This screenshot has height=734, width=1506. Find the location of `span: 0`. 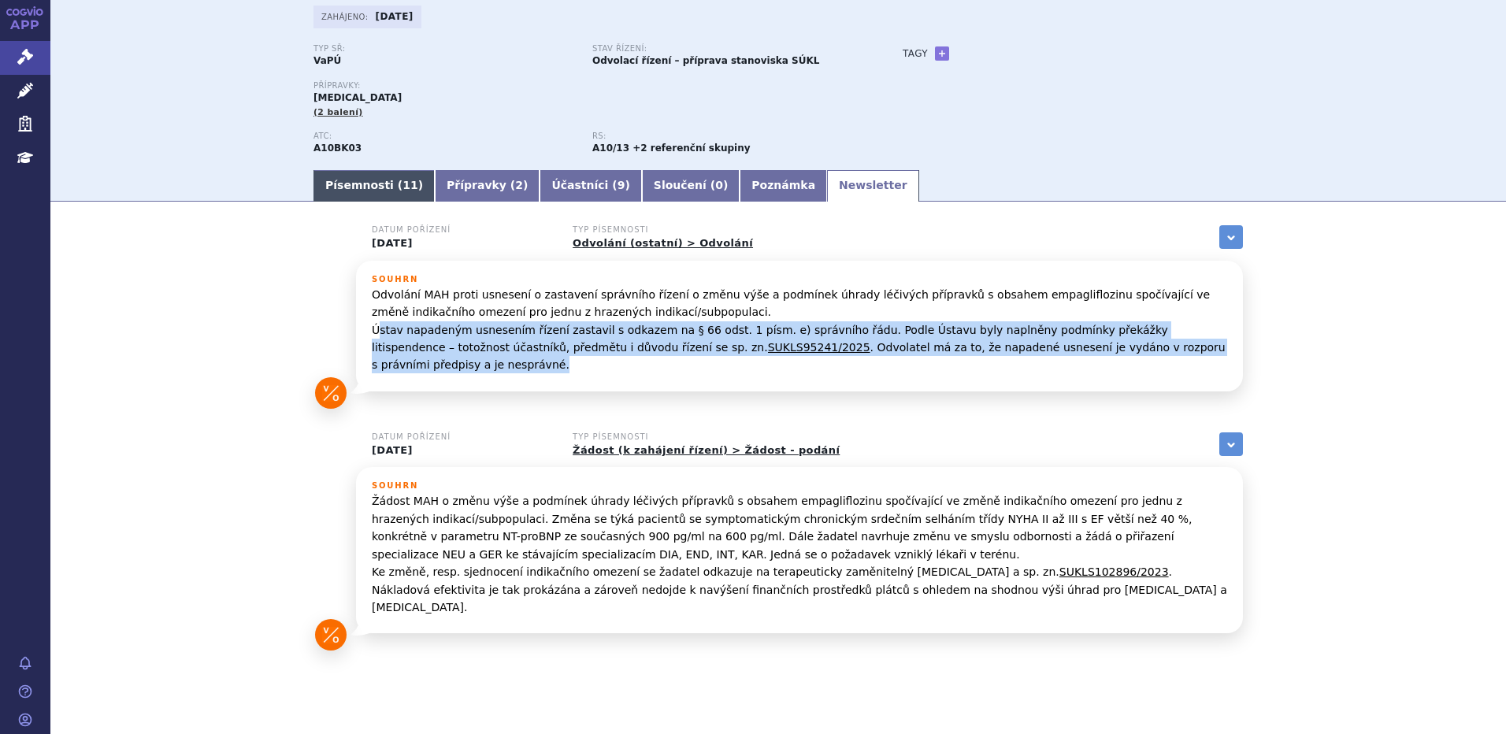

span: 0 is located at coordinates (719, 185).